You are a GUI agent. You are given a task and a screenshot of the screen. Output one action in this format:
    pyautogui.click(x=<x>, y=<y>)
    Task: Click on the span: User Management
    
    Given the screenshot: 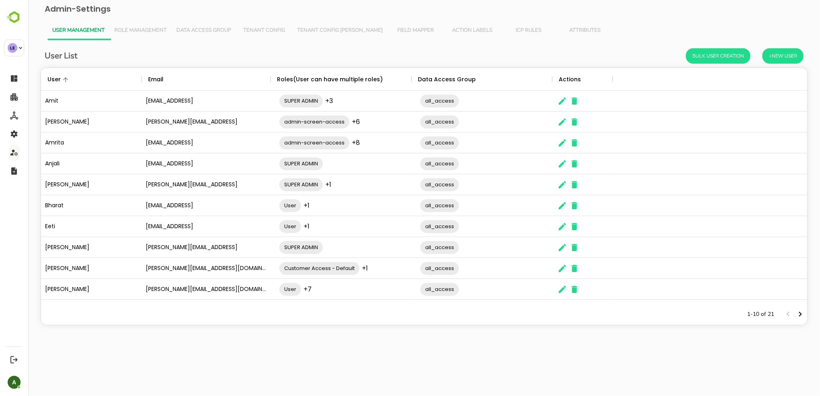 What is the action you would take?
    pyautogui.click(x=50, y=31)
    